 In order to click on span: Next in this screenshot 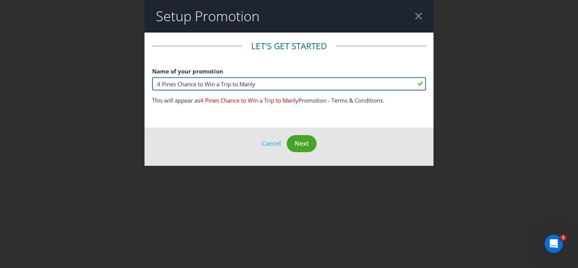, I will do `click(302, 143)`.